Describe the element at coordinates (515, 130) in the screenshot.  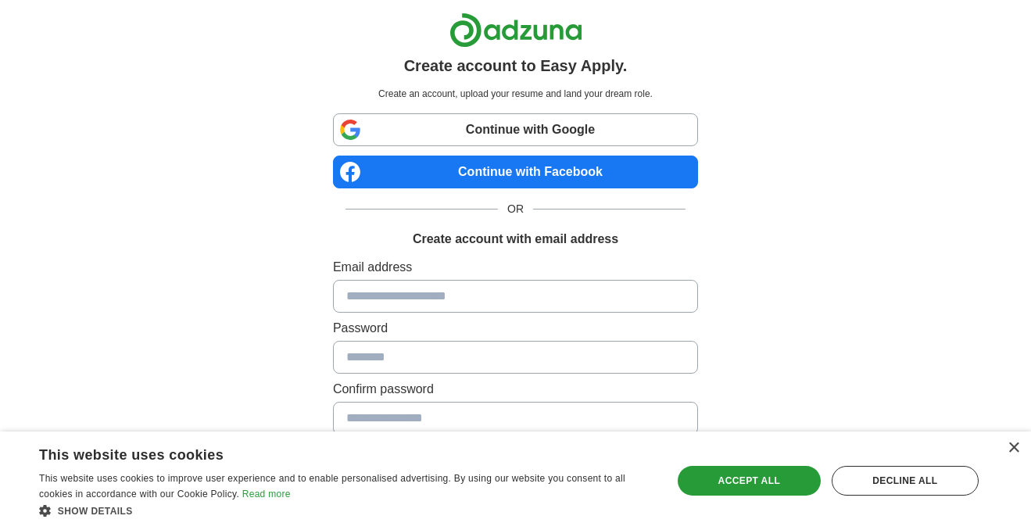
I see `a: Continue with Google` at that location.